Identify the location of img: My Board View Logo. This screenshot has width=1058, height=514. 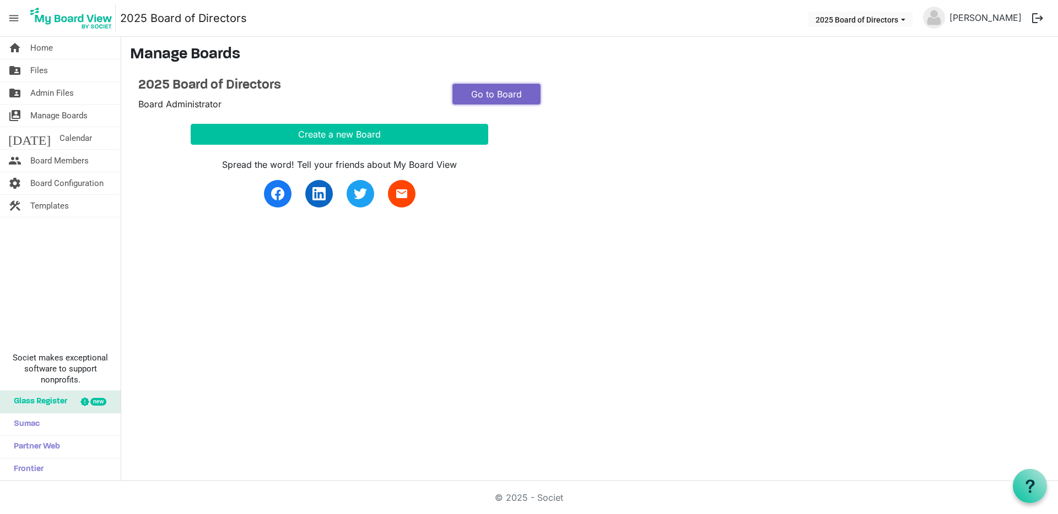
(71, 18).